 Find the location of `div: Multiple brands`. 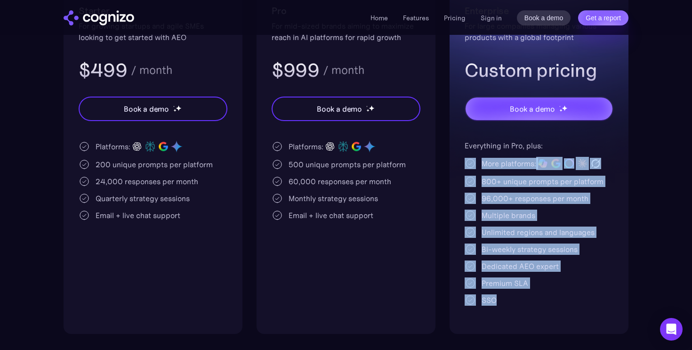

div: Multiple brands is located at coordinates (509, 215).